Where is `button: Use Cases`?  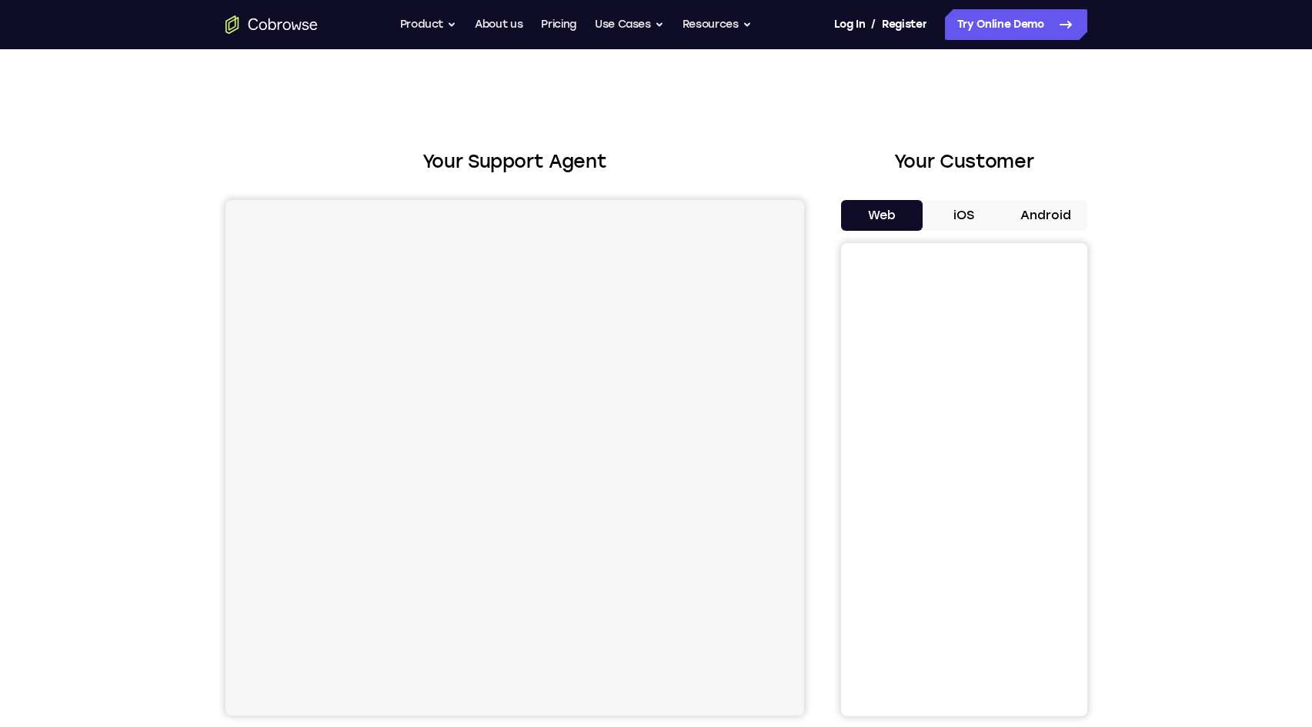 button: Use Cases is located at coordinates (629, 25).